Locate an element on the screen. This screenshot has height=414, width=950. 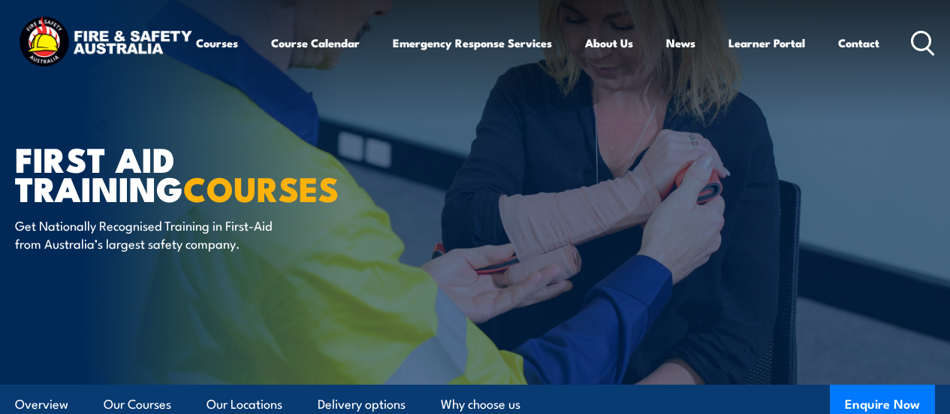
p: Get Nationally Recognised Training in First-Aid from Australia’s largest safety company. is located at coordinates (152, 234).